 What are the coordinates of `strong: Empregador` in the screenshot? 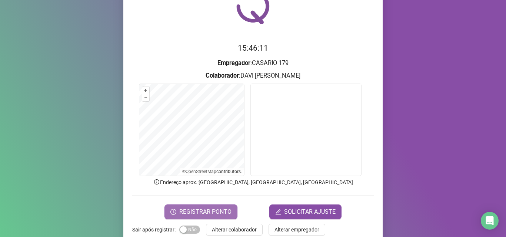 It's located at (234, 63).